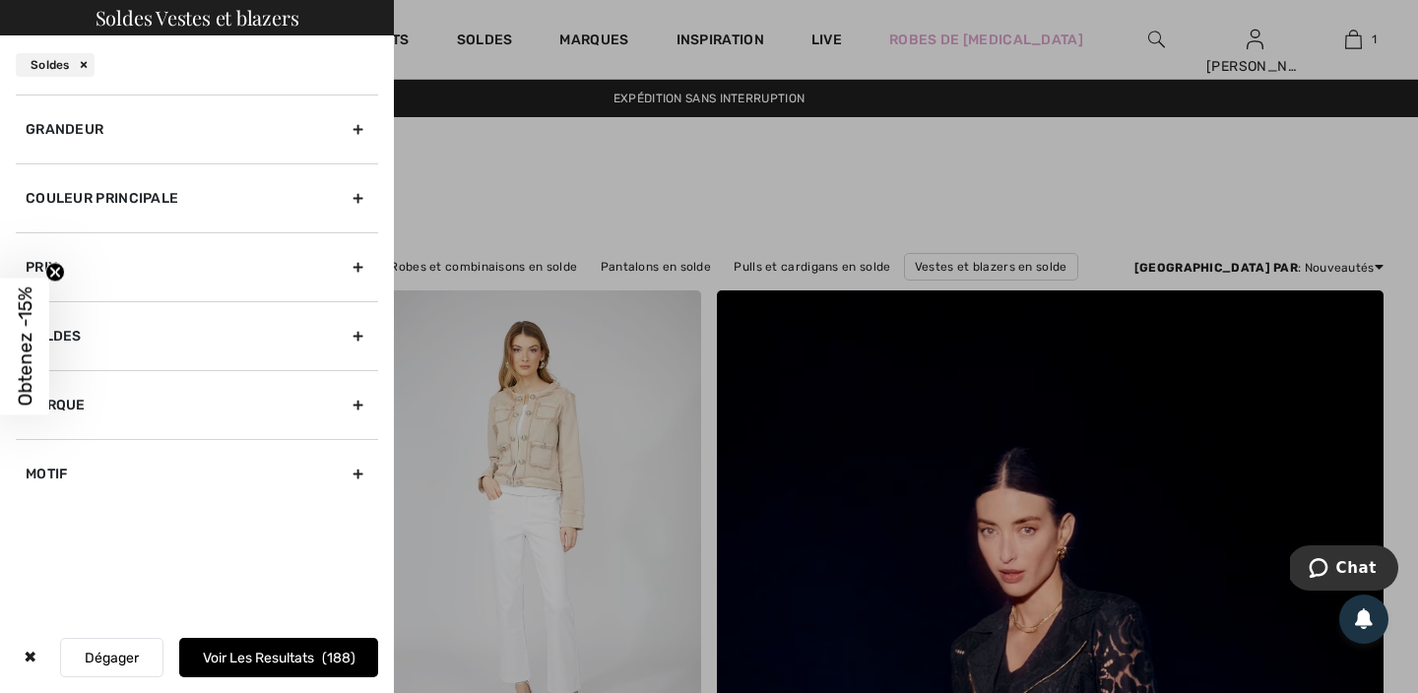 Image resolution: width=1418 pixels, height=693 pixels. What do you see at coordinates (197, 474) in the screenshot?
I see `div: Motif` at bounding box center [197, 474].